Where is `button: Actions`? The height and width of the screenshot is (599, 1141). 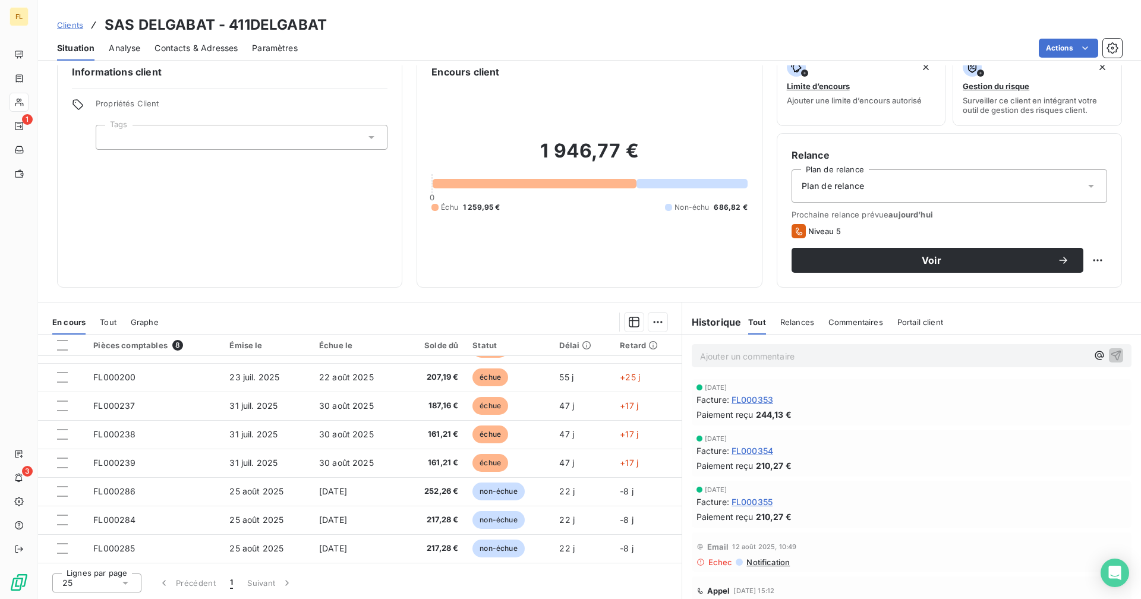 button: Actions is located at coordinates (1069, 48).